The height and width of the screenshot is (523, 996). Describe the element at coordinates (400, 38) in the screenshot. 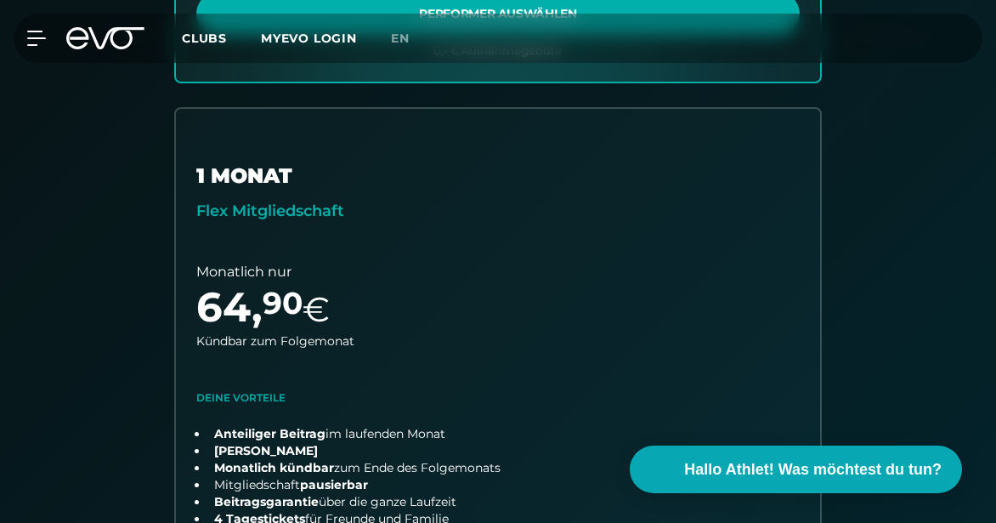

I see `span: en` at that location.